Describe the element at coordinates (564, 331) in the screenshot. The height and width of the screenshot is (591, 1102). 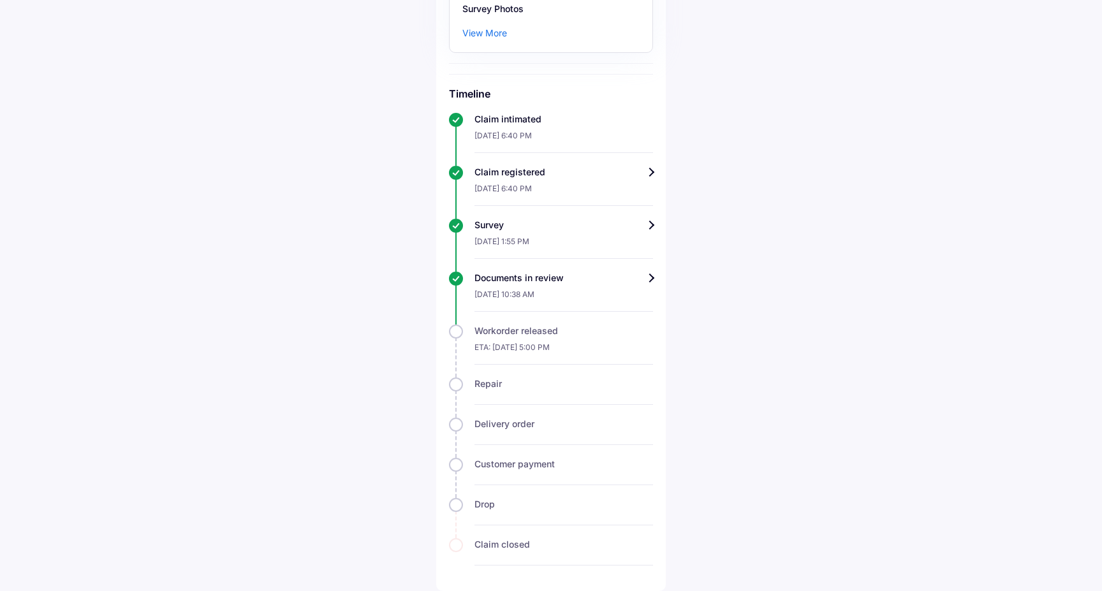
I see `div: Workorder released` at that location.